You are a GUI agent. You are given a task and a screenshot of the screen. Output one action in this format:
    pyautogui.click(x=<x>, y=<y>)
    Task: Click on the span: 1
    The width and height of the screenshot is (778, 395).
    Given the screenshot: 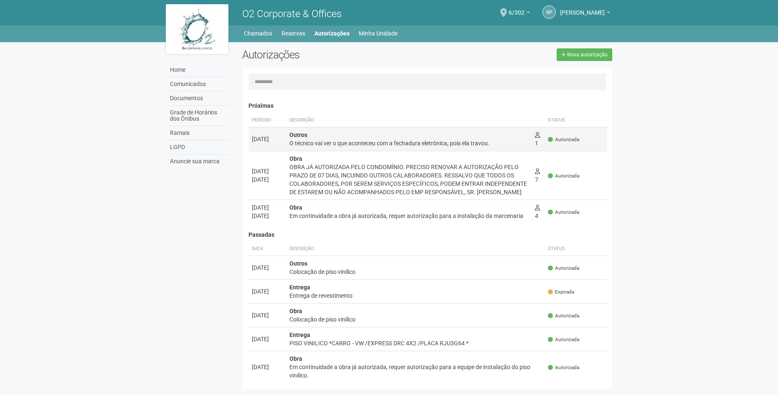 What is the action you would take?
    pyautogui.click(x=537, y=139)
    